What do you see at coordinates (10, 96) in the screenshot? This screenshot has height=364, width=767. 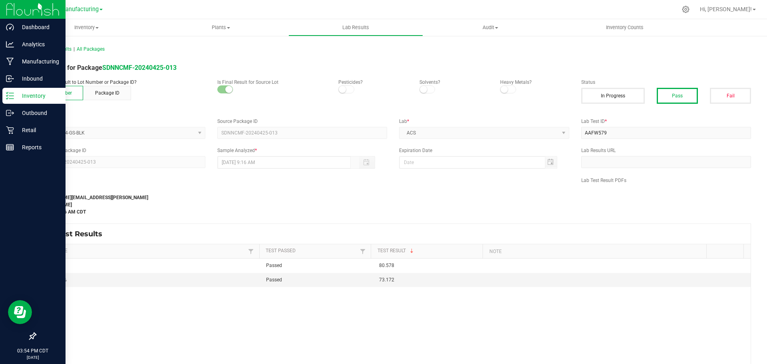 I see `inline-svg: Inventory` at bounding box center [10, 96].